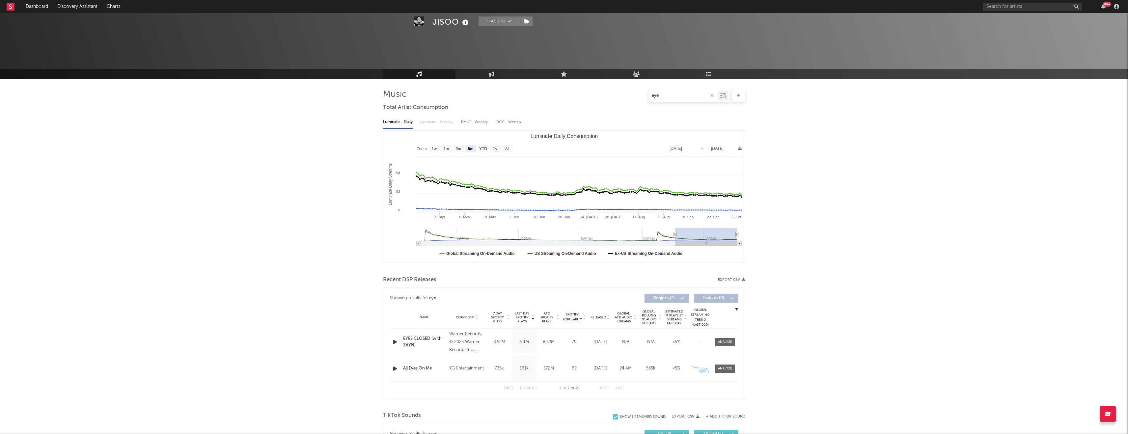 This screenshot has width=1128, height=434. Describe the element at coordinates (528, 388) in the screenshot. I see `button: Previous` at that location.